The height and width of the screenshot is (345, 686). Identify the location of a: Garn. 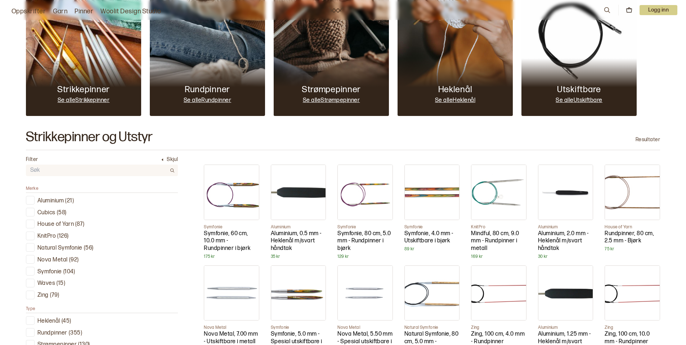
(60, 12).